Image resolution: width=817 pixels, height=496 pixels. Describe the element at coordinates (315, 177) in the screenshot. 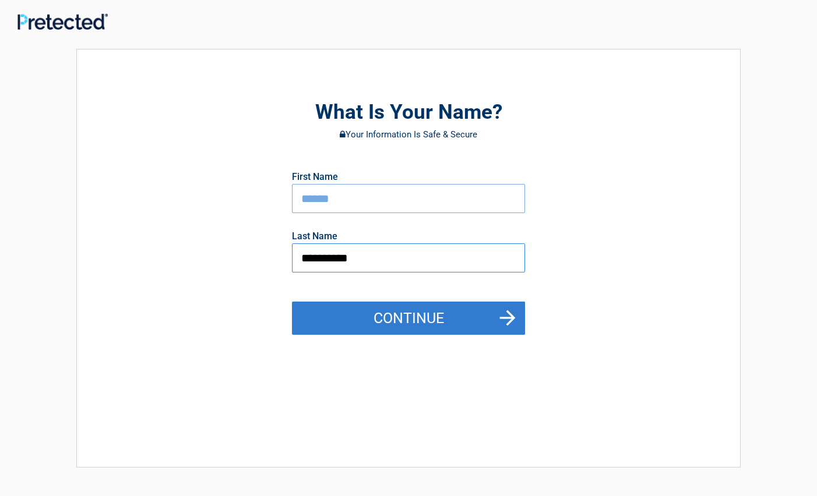

I see `label: First Name` at that location.